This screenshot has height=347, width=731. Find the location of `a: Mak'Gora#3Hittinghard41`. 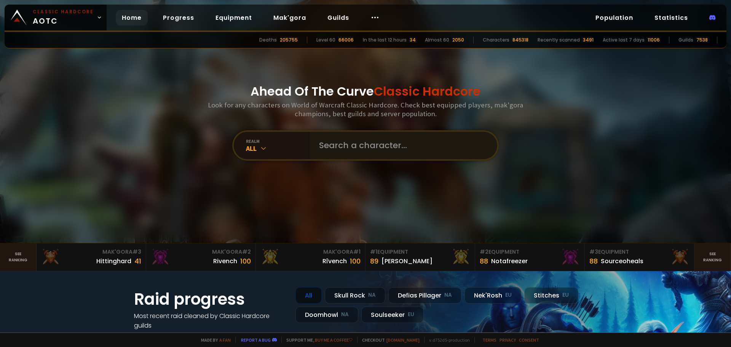

a: Mak'Gora#3Hittinghard41 is located at coordinates (91, 257).